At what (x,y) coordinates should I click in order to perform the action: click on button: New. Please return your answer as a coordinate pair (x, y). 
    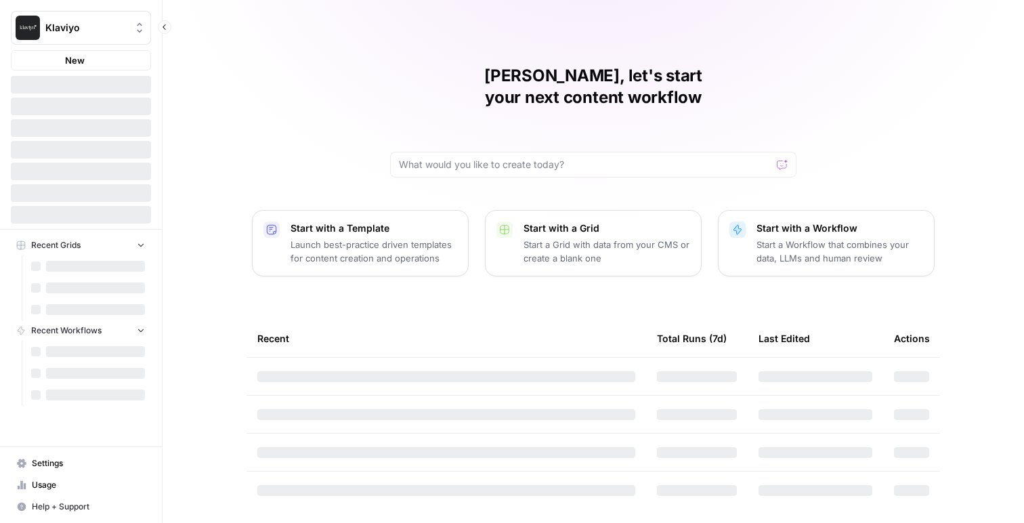
    Looking at the image, I should click on (81, 60).